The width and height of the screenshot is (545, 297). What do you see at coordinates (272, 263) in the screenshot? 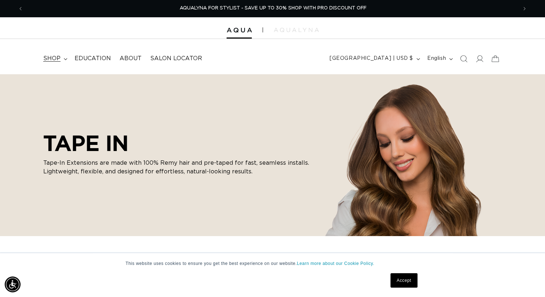
I see `p: This website uses cookies to ensure you get the best experience on our website.` at bounding box center [272, 263].